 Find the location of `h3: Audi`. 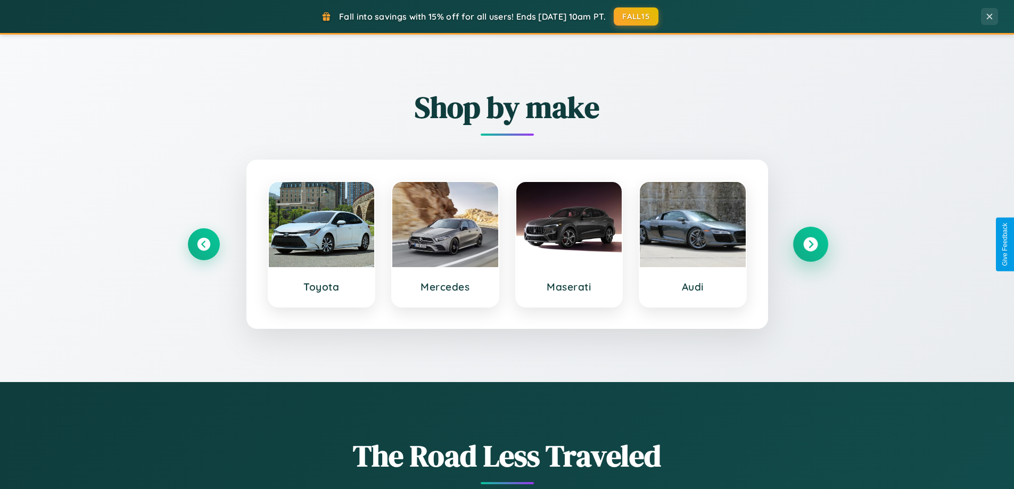

h3: Audi is located at coordinates (693, 287).